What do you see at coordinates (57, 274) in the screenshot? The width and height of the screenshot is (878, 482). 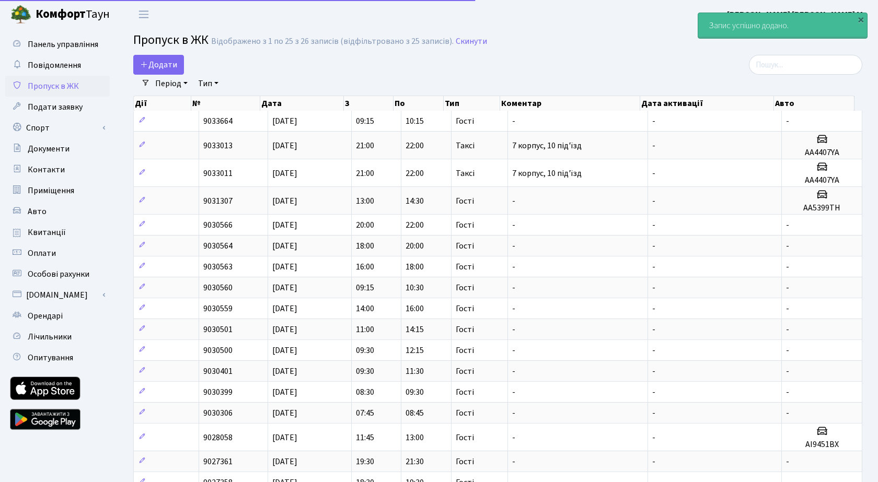 I see `a: Особові рахунки` at bounding box center [57, 274].